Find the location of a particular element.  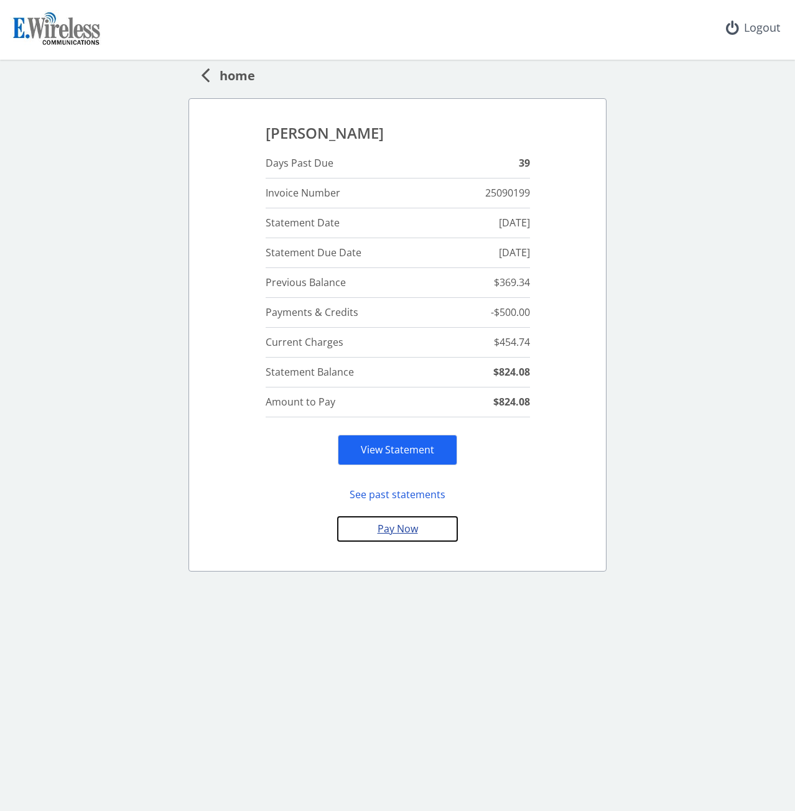

td: Current Charges is located at coordinates (353, 343).